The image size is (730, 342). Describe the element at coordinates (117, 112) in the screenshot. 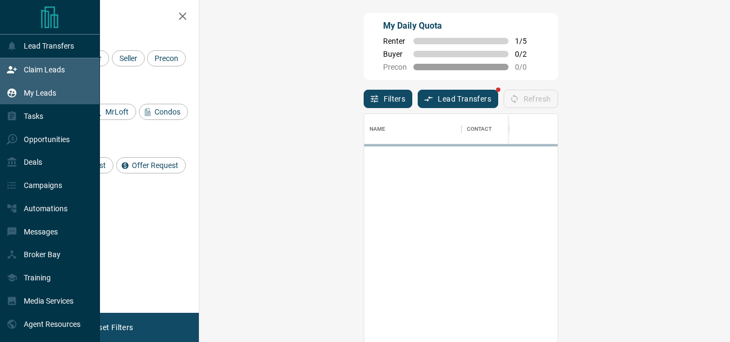

I see `span: MrLoft` at that location.